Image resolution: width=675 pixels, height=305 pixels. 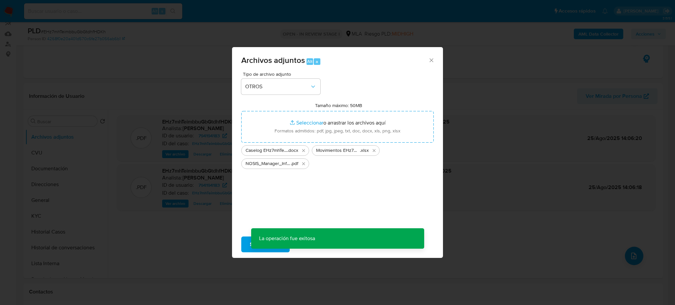 What do you see at coordinates (273, 60) in the screenshot?
I see `span: Archivos adjuntos` at bounding box center [273, 60].